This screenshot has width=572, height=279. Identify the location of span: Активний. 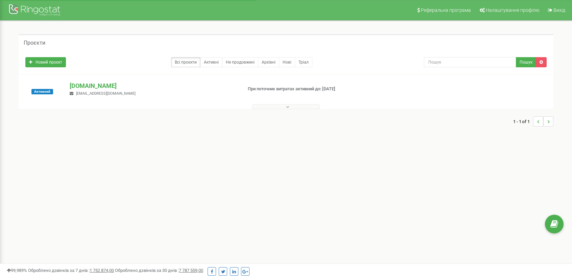
(42, 92).